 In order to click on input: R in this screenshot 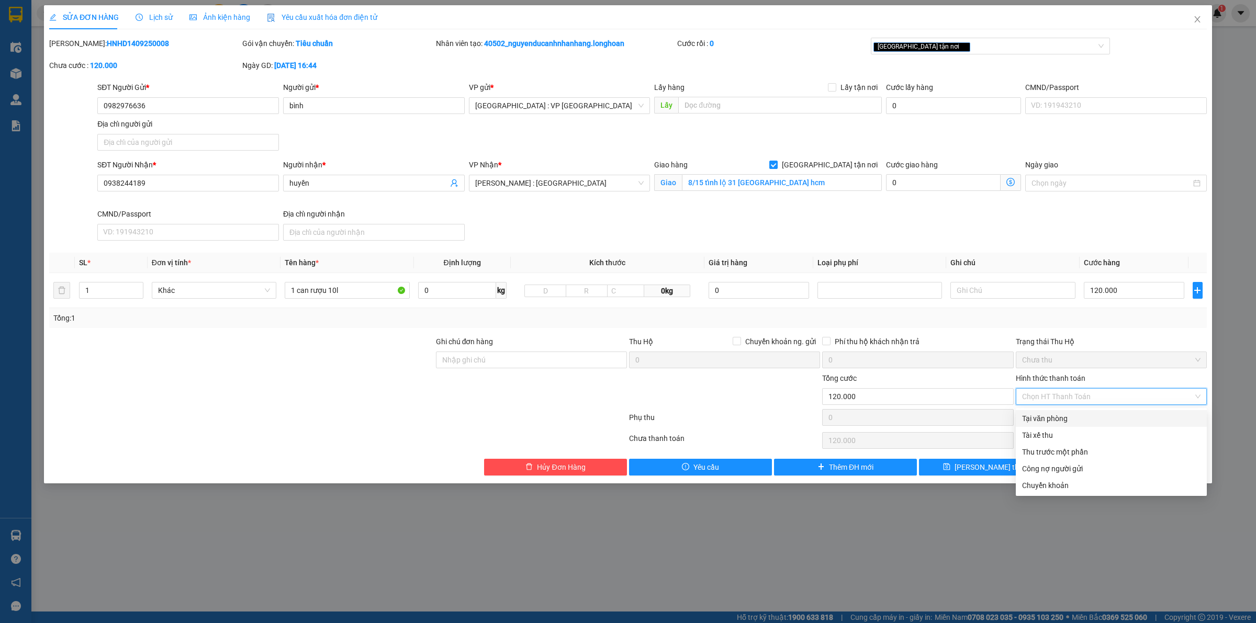, I will do `click(586, 291)`.